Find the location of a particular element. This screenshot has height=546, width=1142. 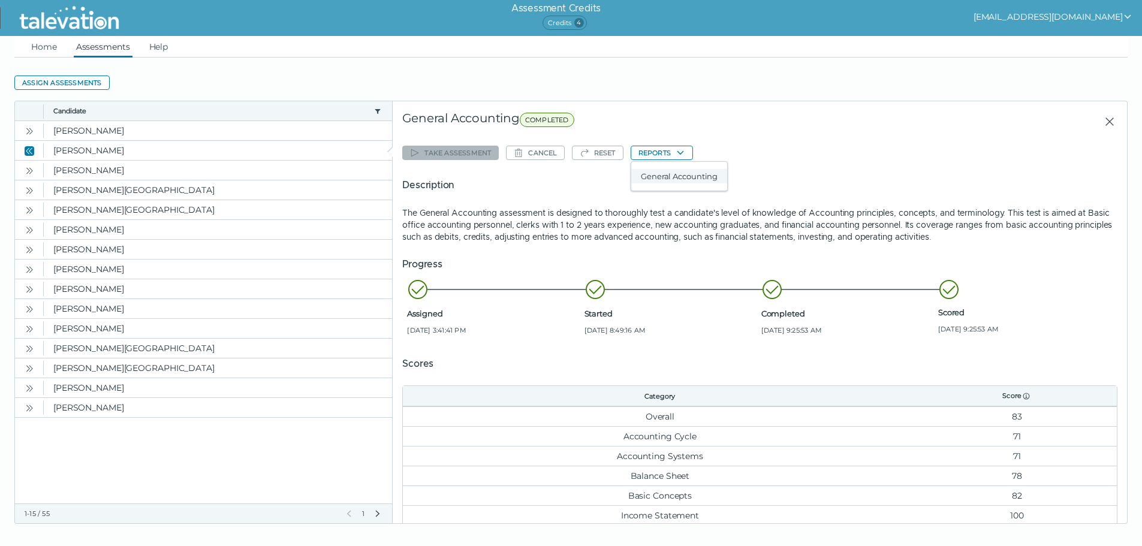

a: Help is located at coordinates (159, 47).